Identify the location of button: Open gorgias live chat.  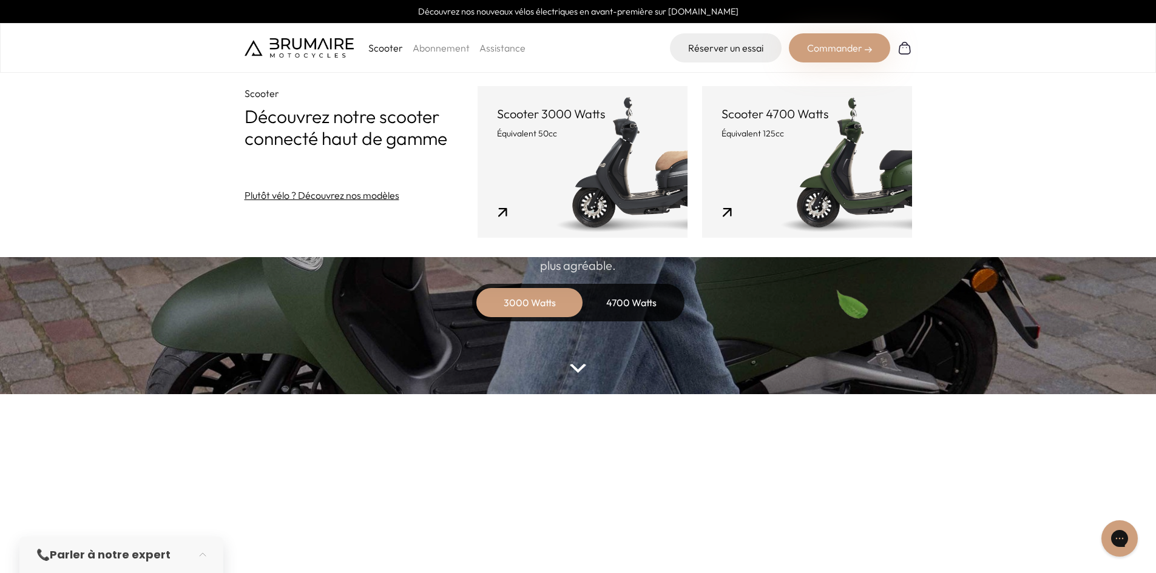
(24, 22).